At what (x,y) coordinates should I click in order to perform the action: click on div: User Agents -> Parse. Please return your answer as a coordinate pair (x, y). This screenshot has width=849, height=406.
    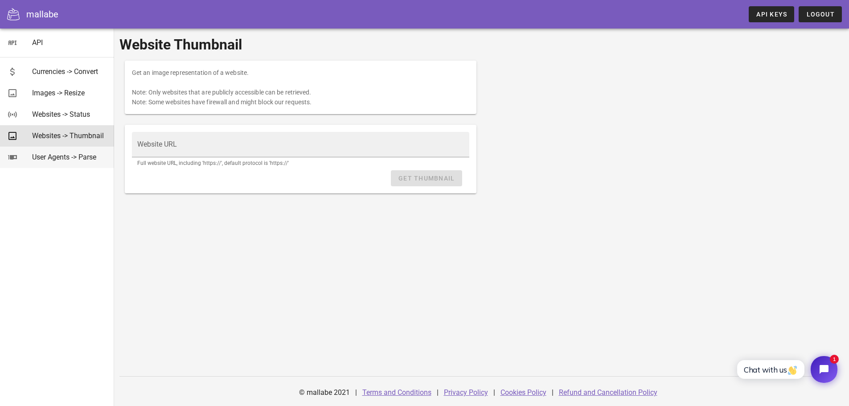
    Looking at the image, I should click on (70, 157).